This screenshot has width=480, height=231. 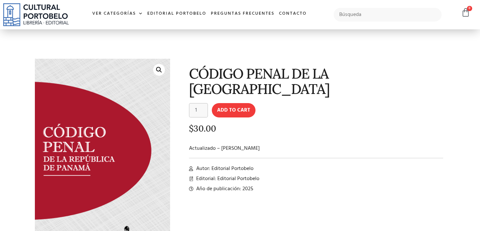 What do you see at coordinates (227, 178) in the screenshot?
I see `span: Editorial: Editorial Portobelo` at bounding box center [227, 178].